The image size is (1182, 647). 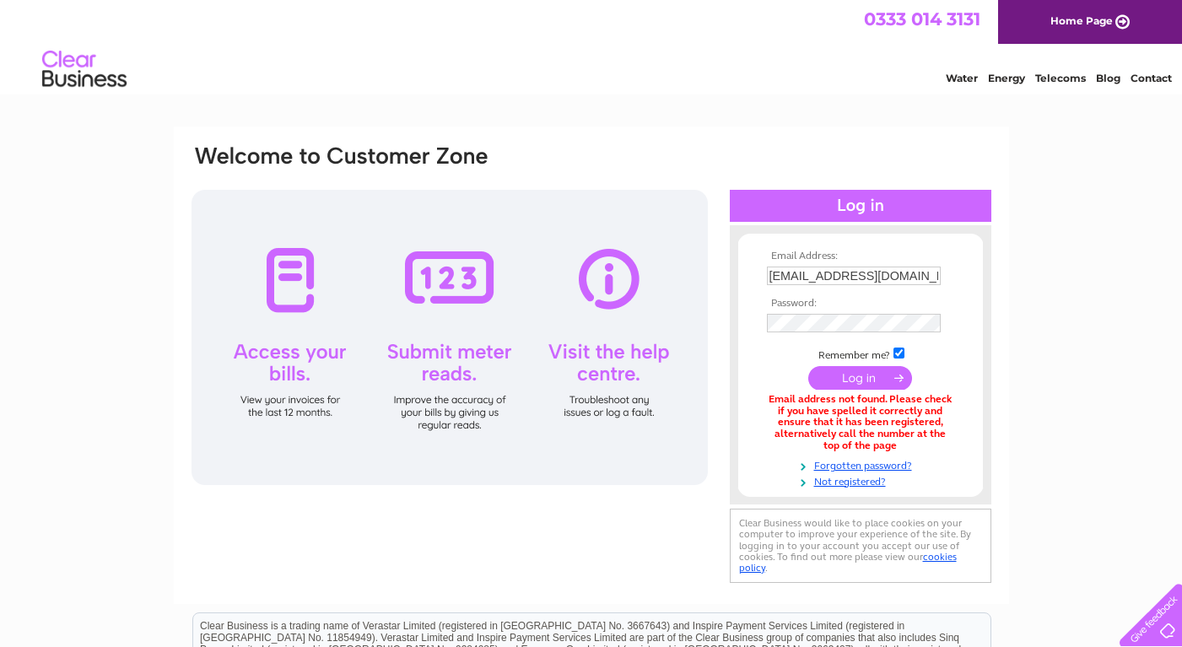 What do you see at coordinates (861, 304) in the screenshot?
I see `th: Password:` at bounding box center [861, 304].